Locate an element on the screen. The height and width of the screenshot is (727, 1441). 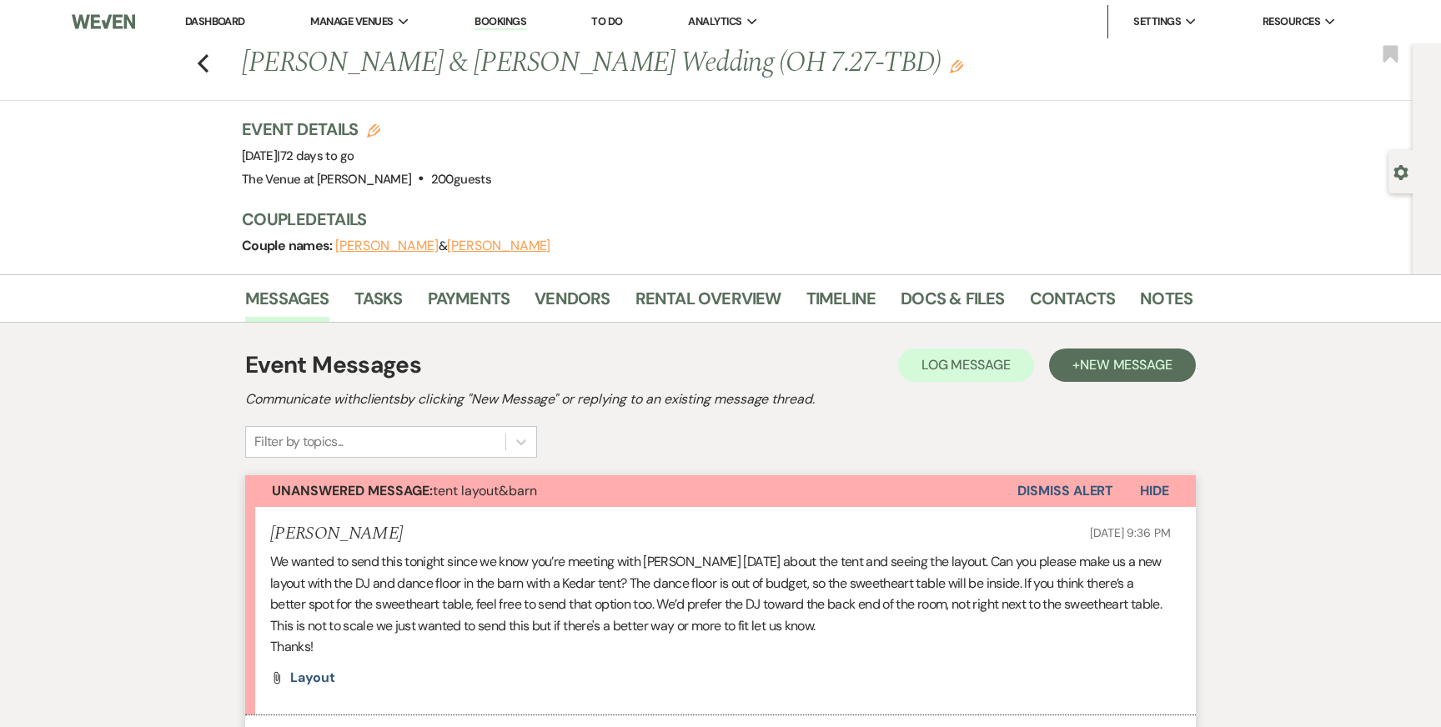
h3: Event Details is located at coordinates (366, 129).